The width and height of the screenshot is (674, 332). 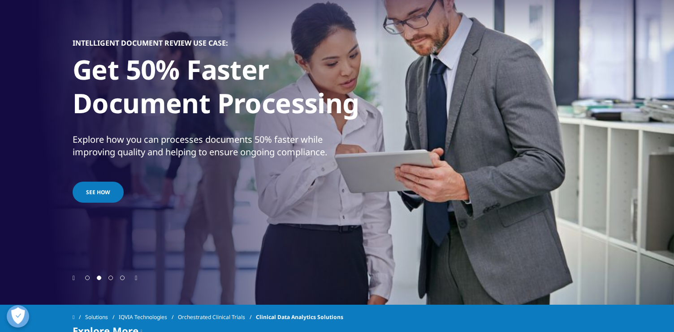 What do you see at coordinates (87, 278) in the screenshot?
I see `span: Go to slide 1` at bounding box center [87, 278].